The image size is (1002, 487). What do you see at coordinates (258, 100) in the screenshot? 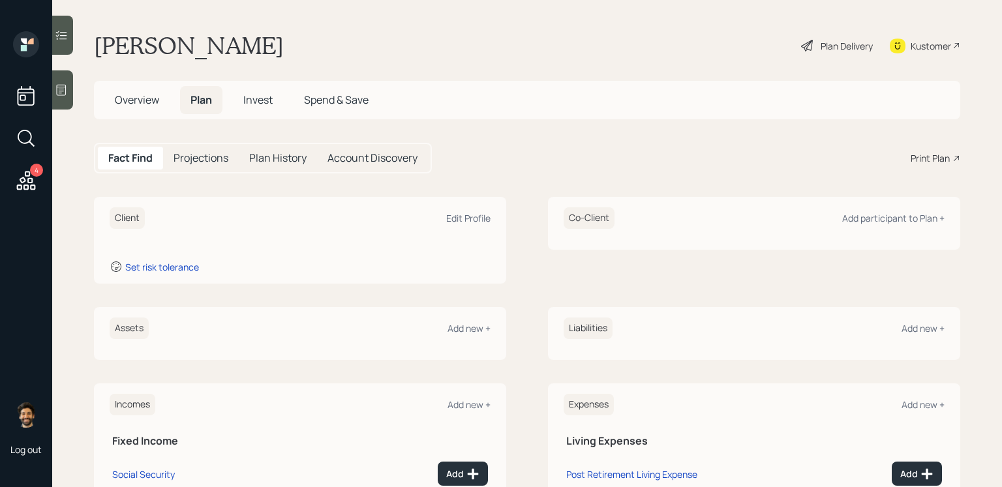
I see `span: Invest` at bounding box center [258, 100].